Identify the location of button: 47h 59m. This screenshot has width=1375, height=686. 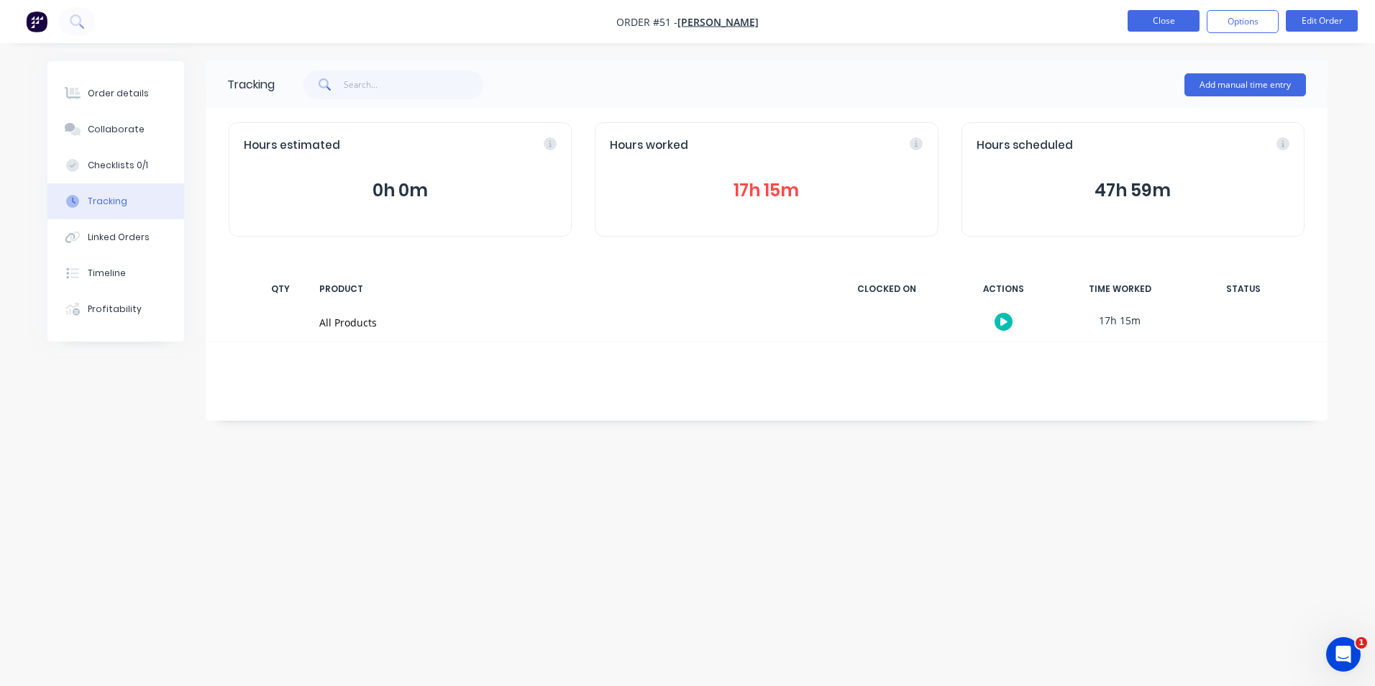
(1133, 191).